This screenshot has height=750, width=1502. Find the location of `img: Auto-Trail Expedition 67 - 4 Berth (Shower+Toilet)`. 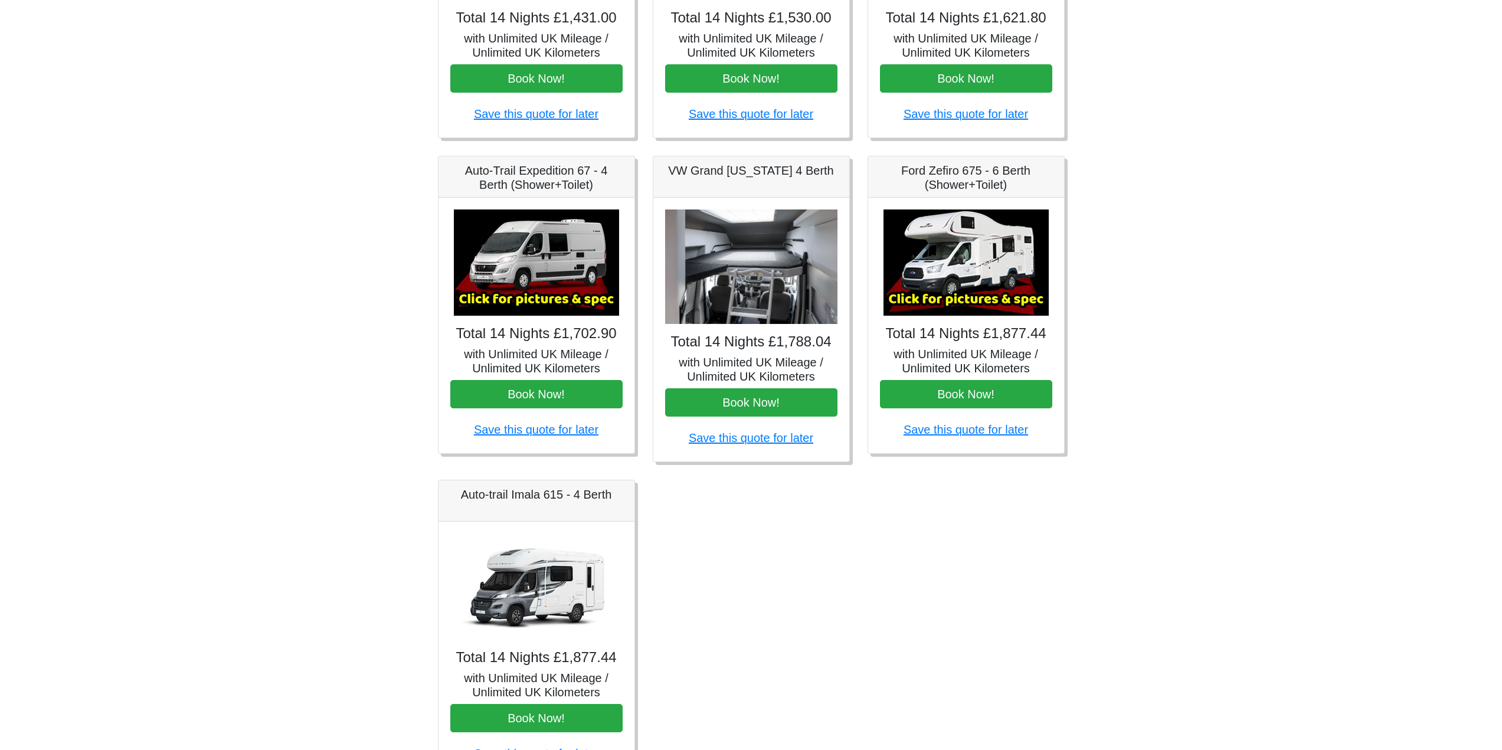

img: Auto-Trail Expedition 67 - 4 Berth (Shower+Toilet) is located at coordinates (536, 263).